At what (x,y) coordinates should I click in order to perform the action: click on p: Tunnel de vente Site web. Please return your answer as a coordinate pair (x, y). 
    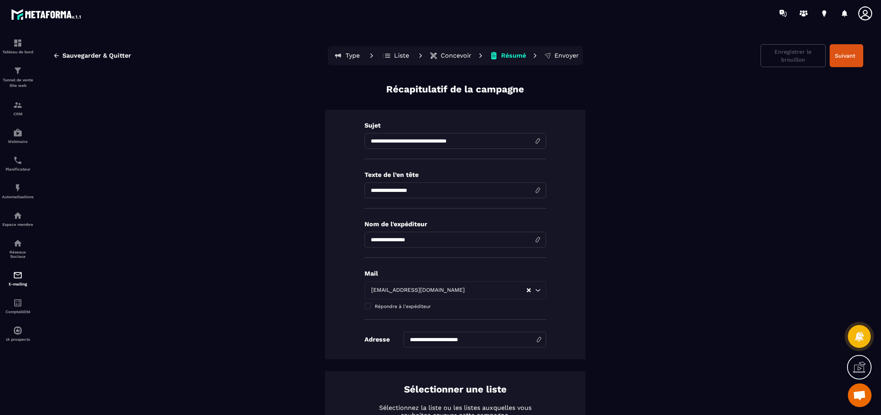
    Looking at the image, I should click on (18, 83).